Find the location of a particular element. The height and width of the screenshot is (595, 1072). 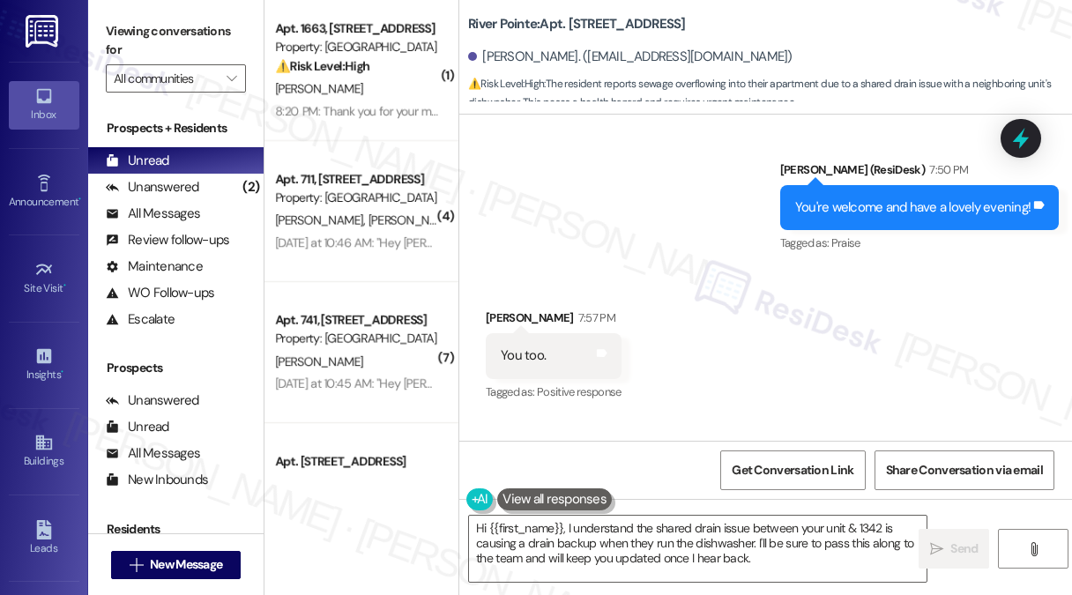

div: Review follow-ups is located at coordinates (167, 240).